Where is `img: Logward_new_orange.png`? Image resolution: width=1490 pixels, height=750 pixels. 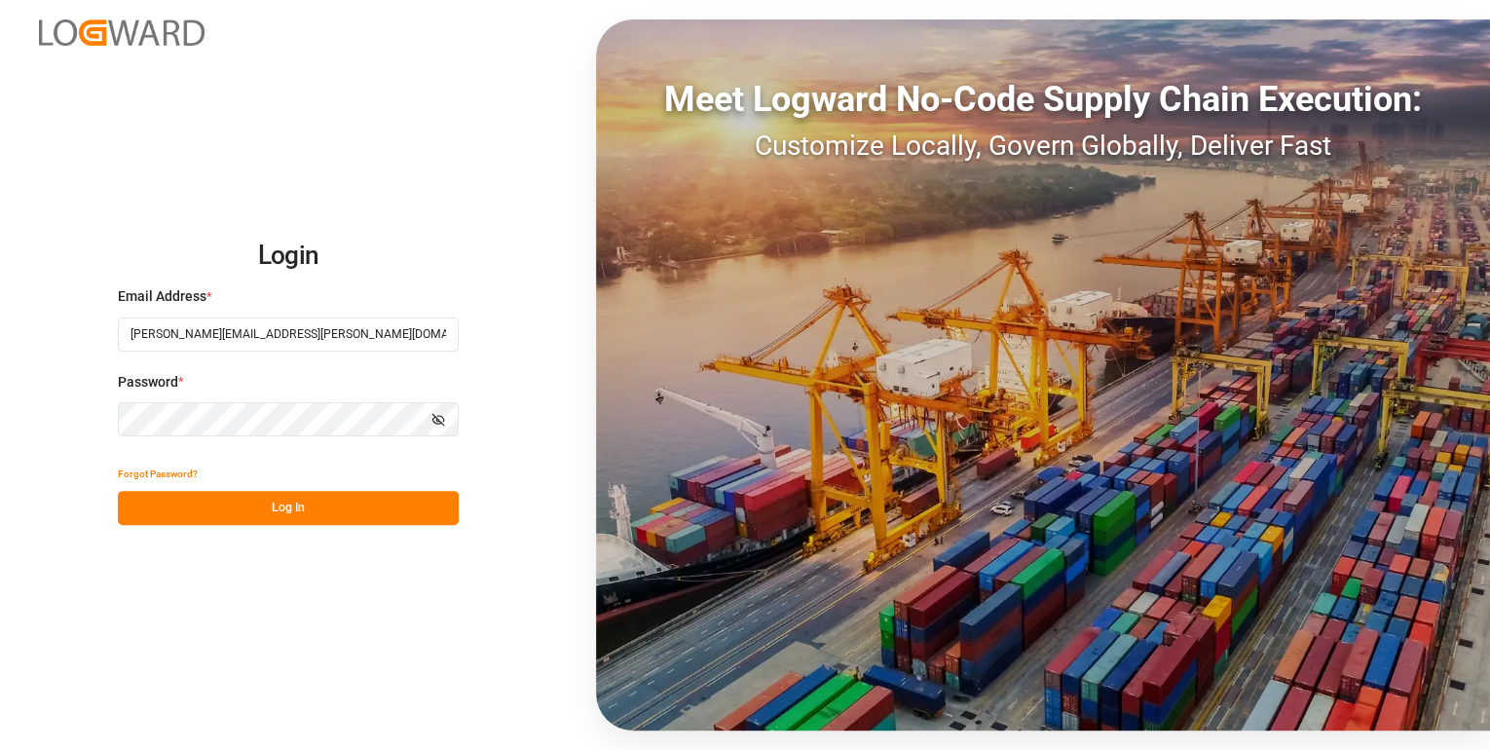
img: Logward_new_orange.png is located at coordinates (122, 32).